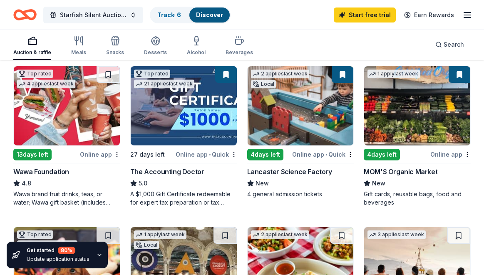 The width and height of the screenshot is (484, 275). What do you see at coordinates (67, 106) in the screenshot?
I see `img: Image for Wawa Foundation` at bounding box center [67, 106].